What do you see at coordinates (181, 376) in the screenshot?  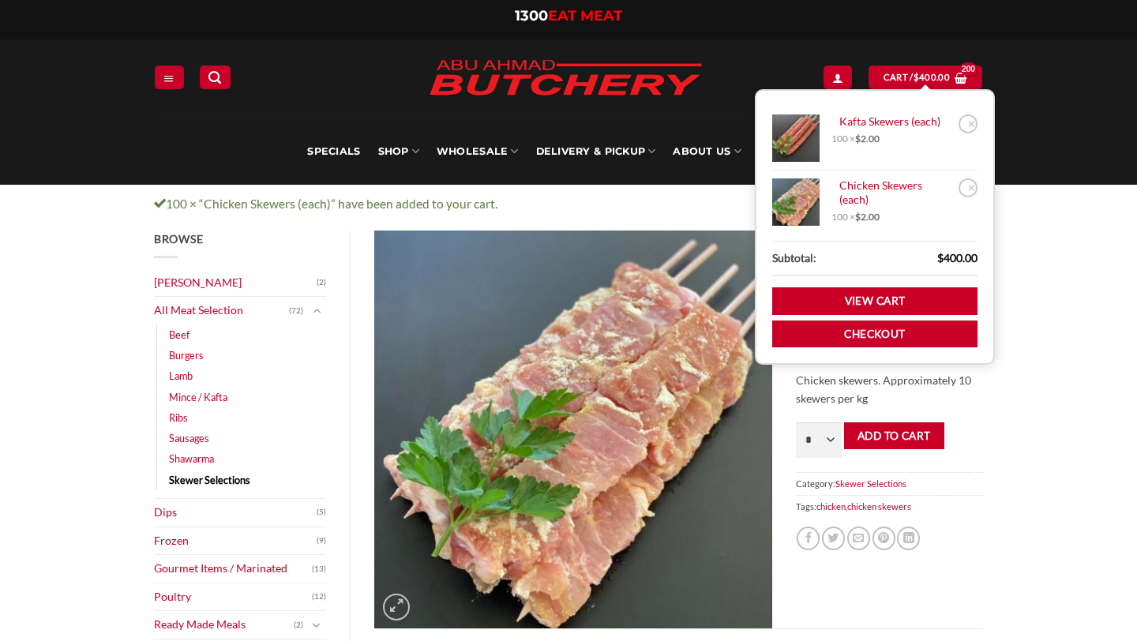 I see `a: Lamb` at bounding box center [181, 376].